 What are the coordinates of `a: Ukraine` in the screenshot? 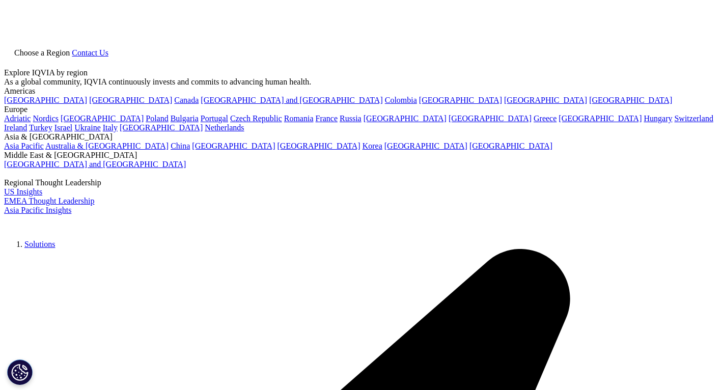 It's located at (88, 127).